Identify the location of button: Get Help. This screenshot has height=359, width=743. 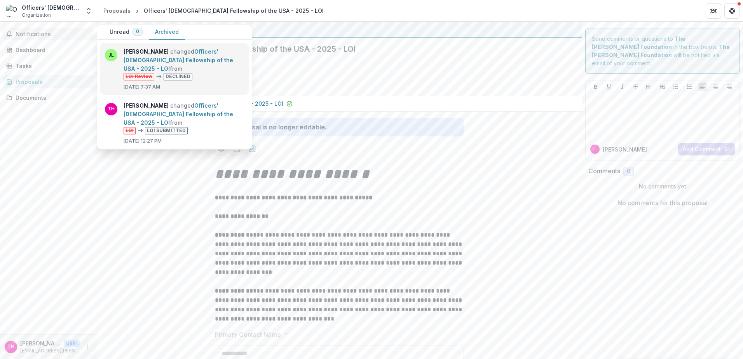
(732, 11).